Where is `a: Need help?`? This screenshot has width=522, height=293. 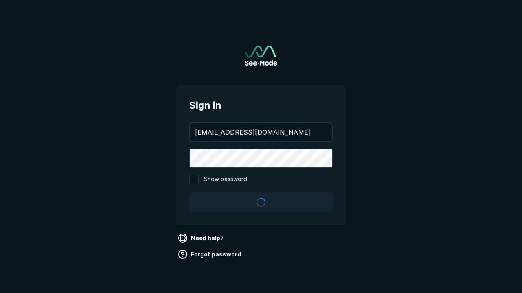 a: Need help? is located at coordinates (201, 238).